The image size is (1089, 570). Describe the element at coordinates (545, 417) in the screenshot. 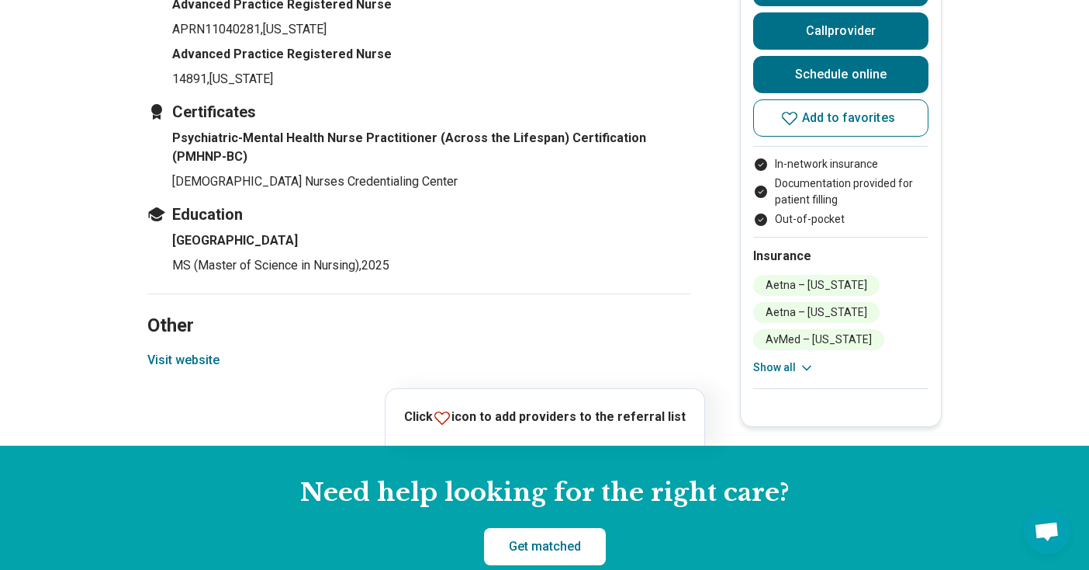

I see `p: Click icon to add providers to the referral list` at that location.